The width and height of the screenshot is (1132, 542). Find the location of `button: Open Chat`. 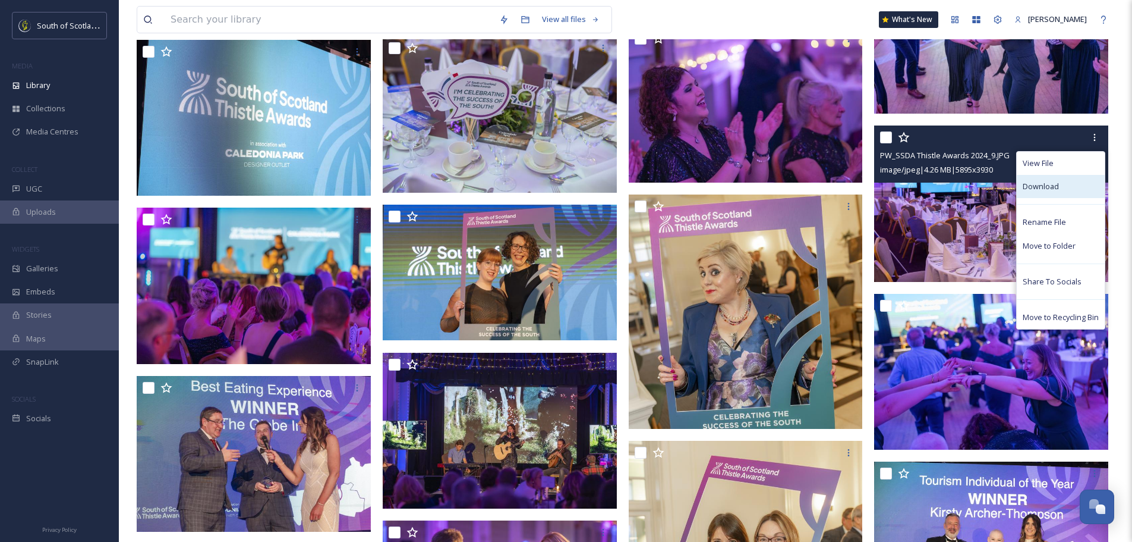

button: Open Chat is located at coordinates (1097, 506).